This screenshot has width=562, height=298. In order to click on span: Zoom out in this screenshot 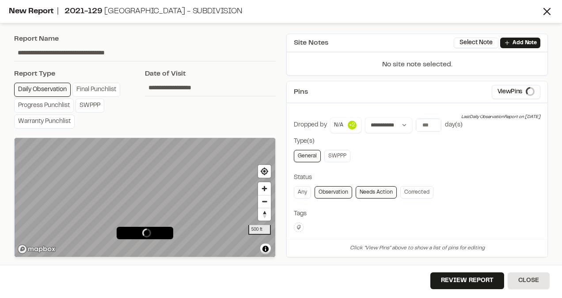, I will do `click(264, 201)`.